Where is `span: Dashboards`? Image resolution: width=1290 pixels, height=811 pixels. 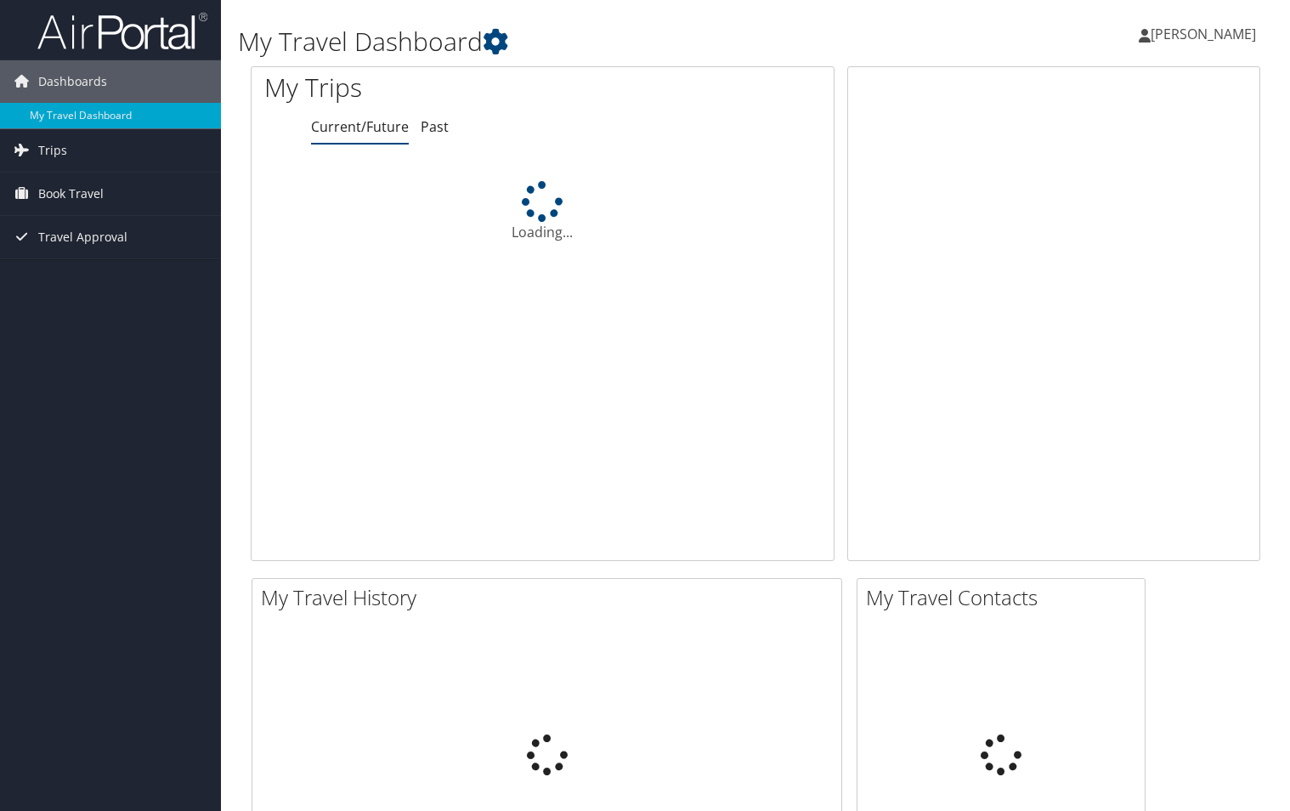
span: Dashboards is located at coordinates (72, 82).